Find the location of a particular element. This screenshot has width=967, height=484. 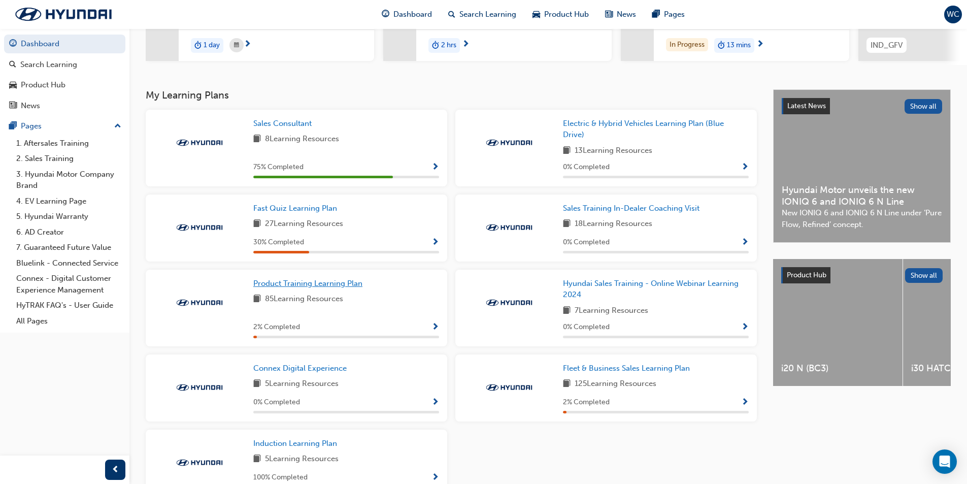

span: New IONIQ 6 and IONIQ 6 N Line under ‘Pure Flow, Refined’ concept. is located at coordinates (862, 218).